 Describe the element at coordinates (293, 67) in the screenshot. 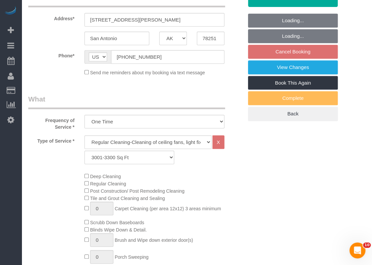

I see `a: View Changes` at that location.